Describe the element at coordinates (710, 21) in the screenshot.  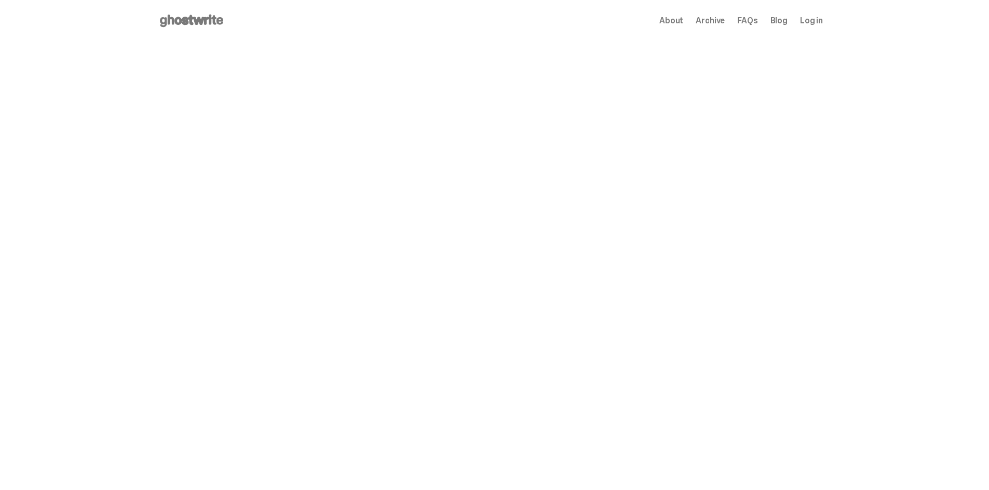
I see `span: Archive` at that location.